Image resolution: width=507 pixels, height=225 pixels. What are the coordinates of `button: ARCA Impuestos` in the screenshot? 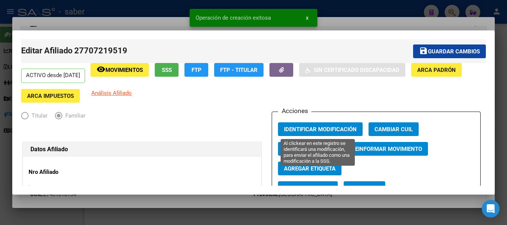 It's located at (50, 96).